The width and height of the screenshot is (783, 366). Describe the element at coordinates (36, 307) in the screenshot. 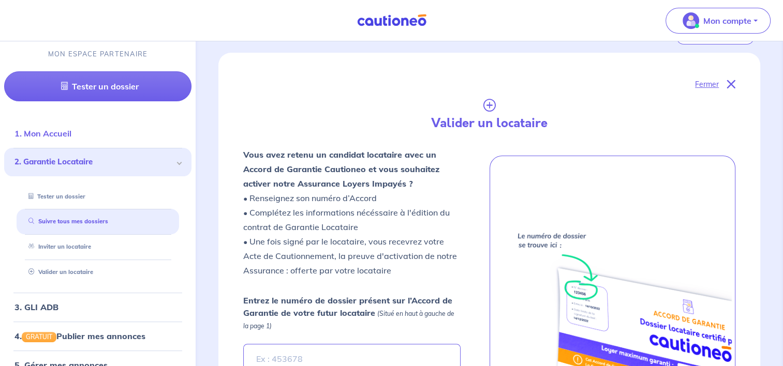

I see `a: 3. GLI ADB` at that location.